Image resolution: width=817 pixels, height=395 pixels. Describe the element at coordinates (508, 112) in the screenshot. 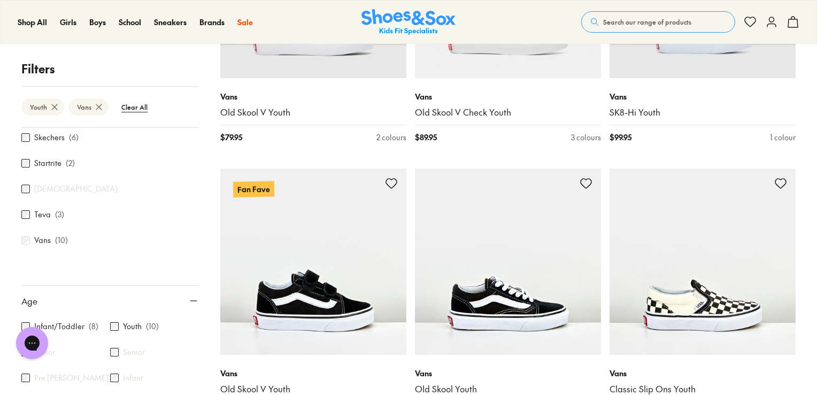

I see `a: Old Skool V Check Youth` at that location.